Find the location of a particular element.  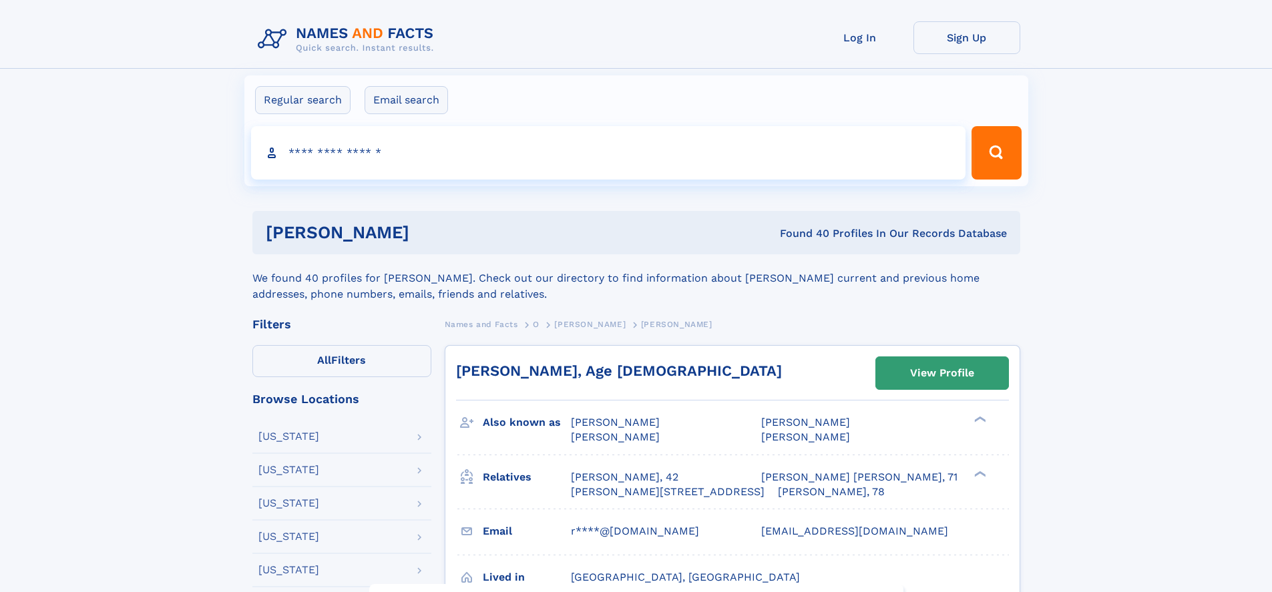

label: Email search is located at coordinates (406, 100).